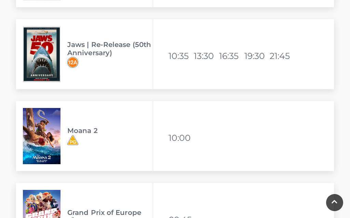  What do you see at coordinates (110, 49) in the screenshot?
I see `h3: Jaws | Re-Release (50th Anniversary)` at bounding box center [110, 49].